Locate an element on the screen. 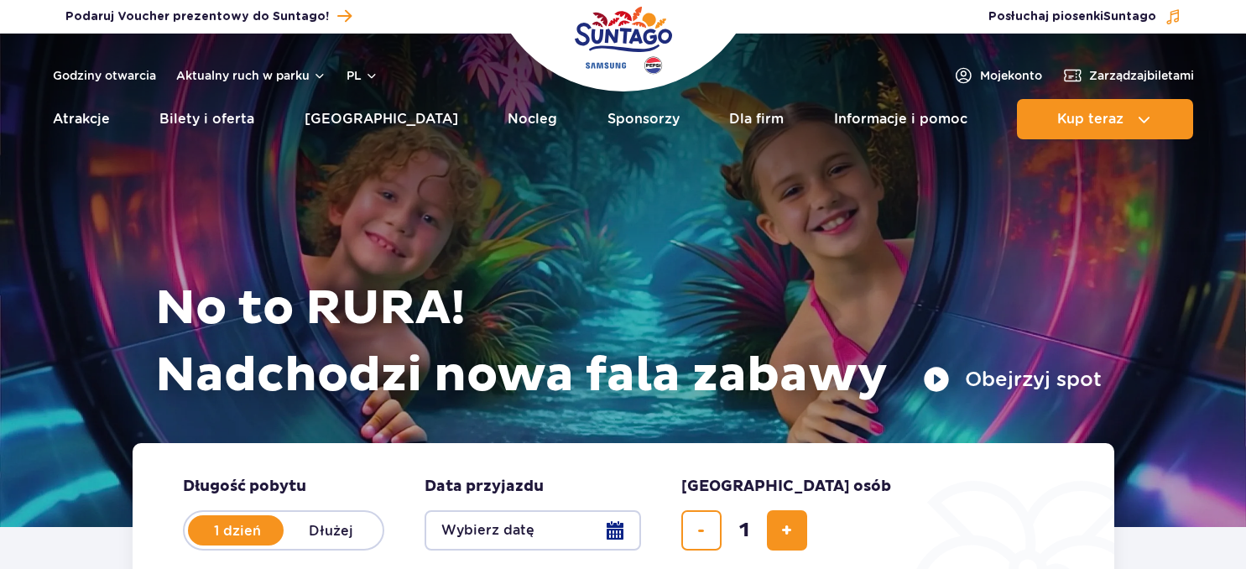 This screenshot has height=569, width=1246. span: Długość pobytu is located at coordinates (244, 487).